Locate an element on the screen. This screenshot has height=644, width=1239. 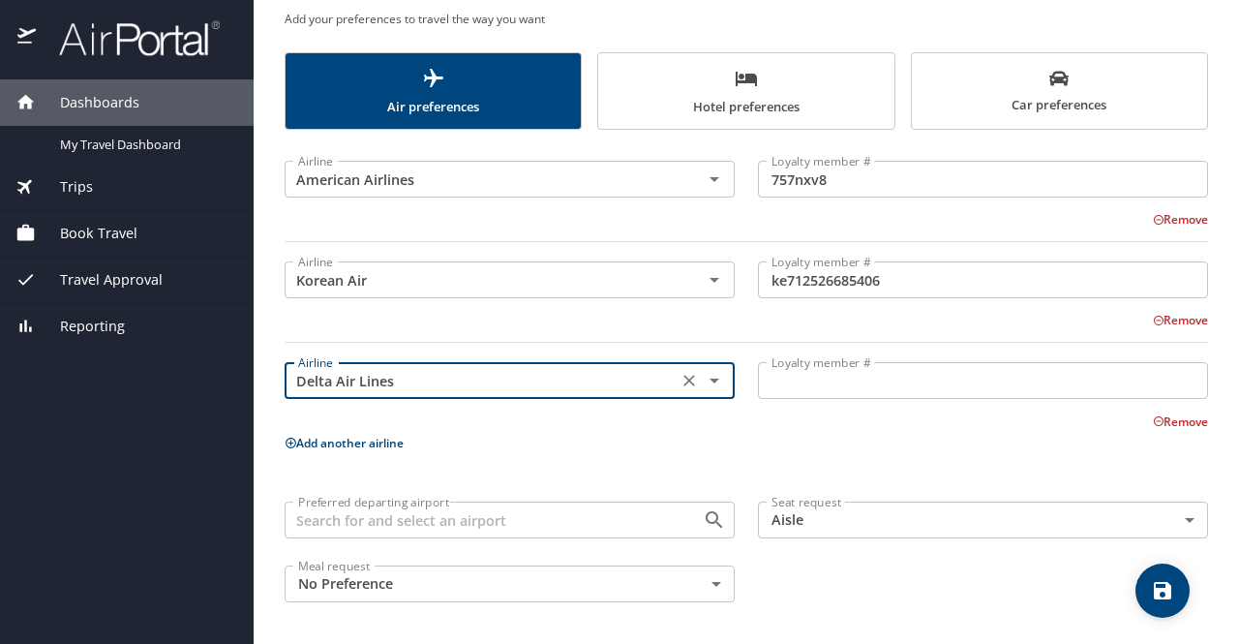
span: Trips is located at coordinates (64, 187).